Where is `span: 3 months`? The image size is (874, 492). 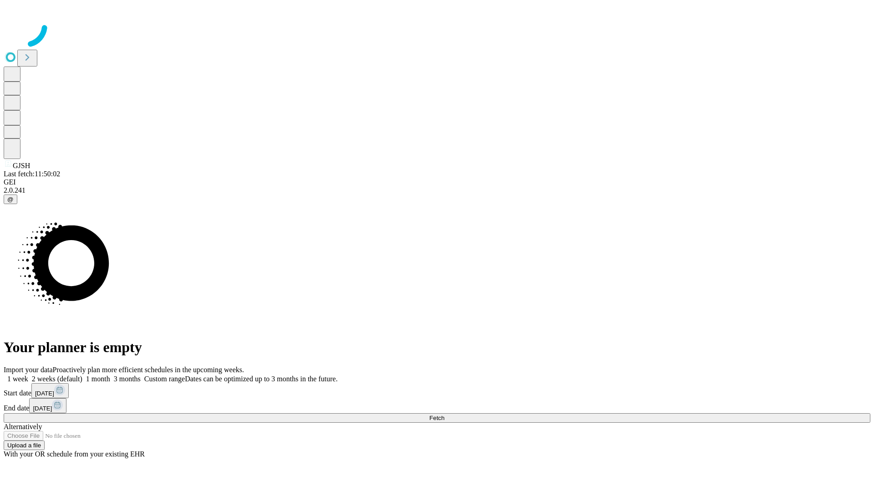 span: 3 months is located at coordinates (127, 378).